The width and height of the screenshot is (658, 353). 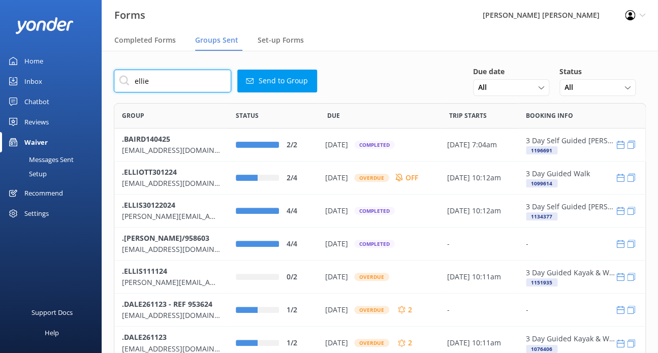 I want to click on div: Chatbot, so click(x=37, y=102).